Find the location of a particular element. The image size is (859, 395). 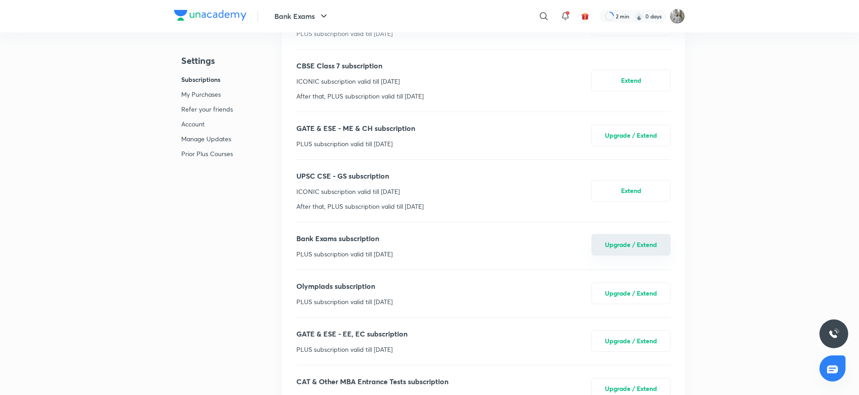

p: Bank Exams subscription is located at coordinates (344, 238).